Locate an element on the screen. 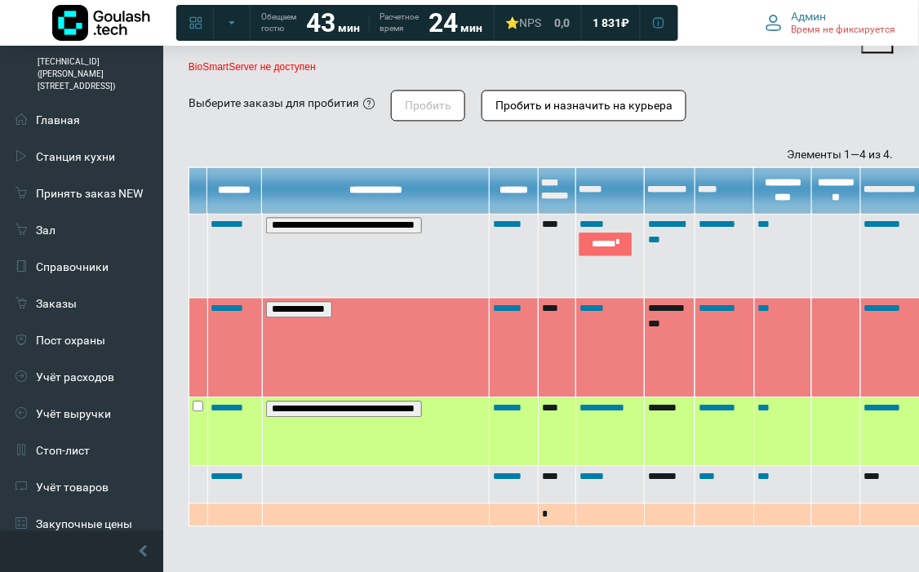 The height and width of the screenshot is (572, 919). button: Пробить и назначить на курьера is located at coordinates (583, 105).